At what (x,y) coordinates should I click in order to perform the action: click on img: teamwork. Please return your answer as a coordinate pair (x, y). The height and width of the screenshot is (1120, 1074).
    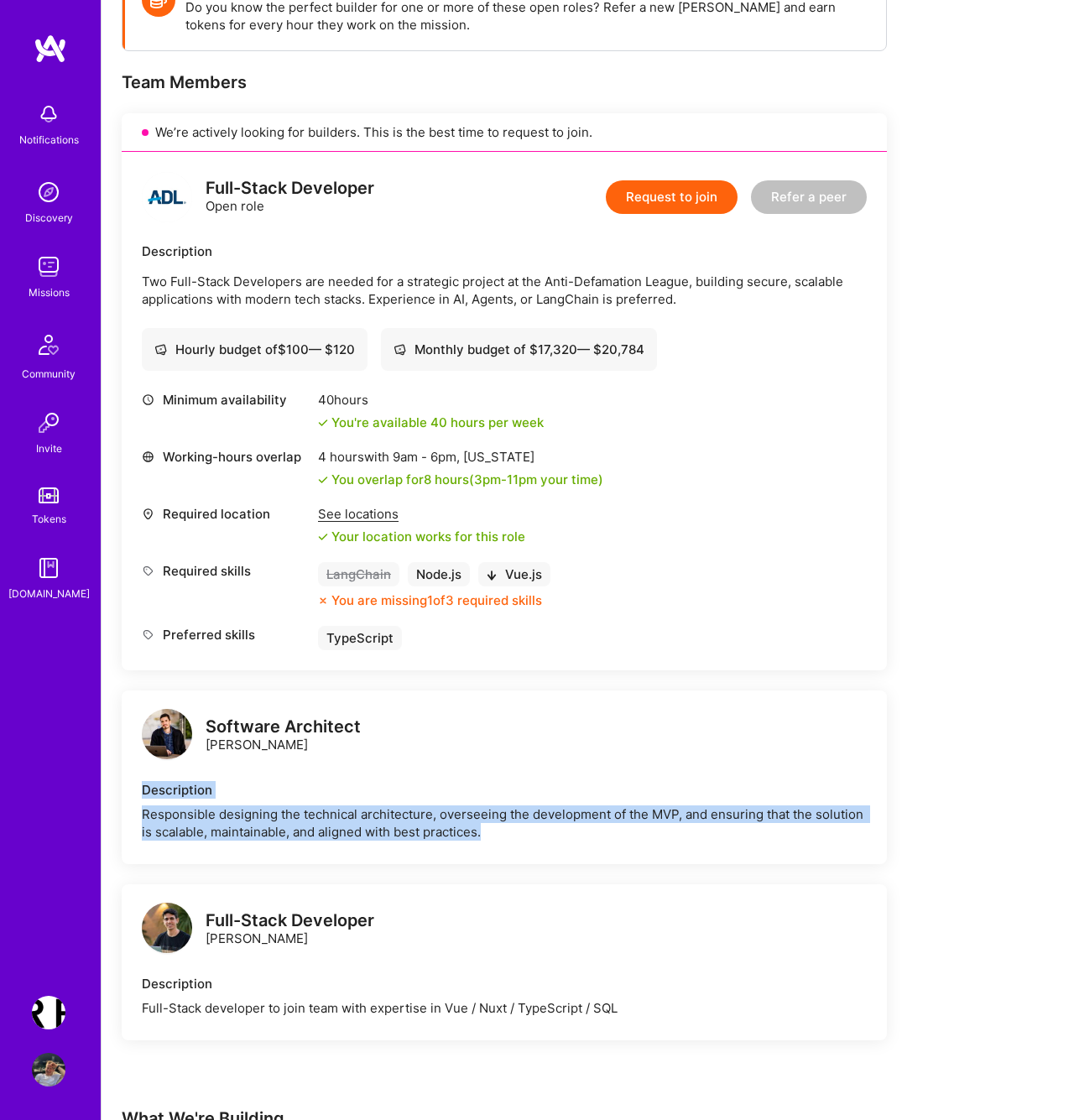
    Looking at the image, I should click on (49, 266).